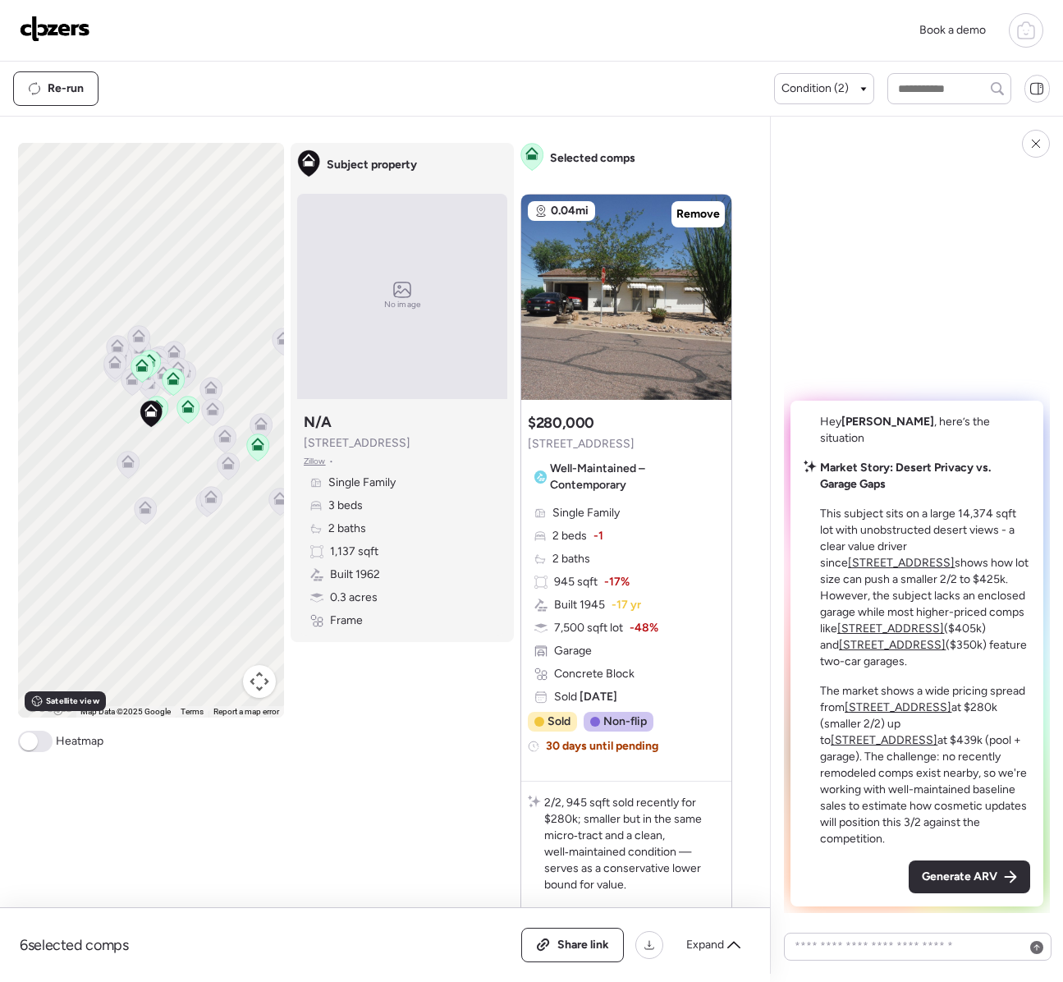 This screenshot has width=1063, height=982. What do you see at coordinates (644, 628) in the screenshot?
I see `span: -48%` at bounding box center [644, 628].